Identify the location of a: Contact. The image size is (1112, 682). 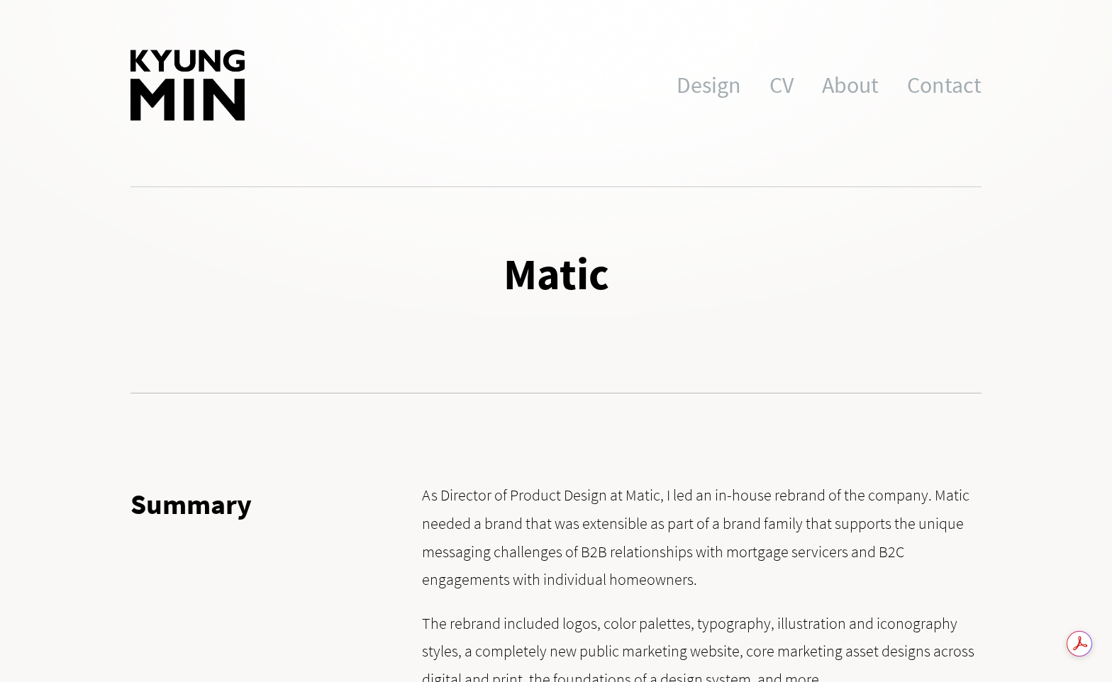
(944, 85).